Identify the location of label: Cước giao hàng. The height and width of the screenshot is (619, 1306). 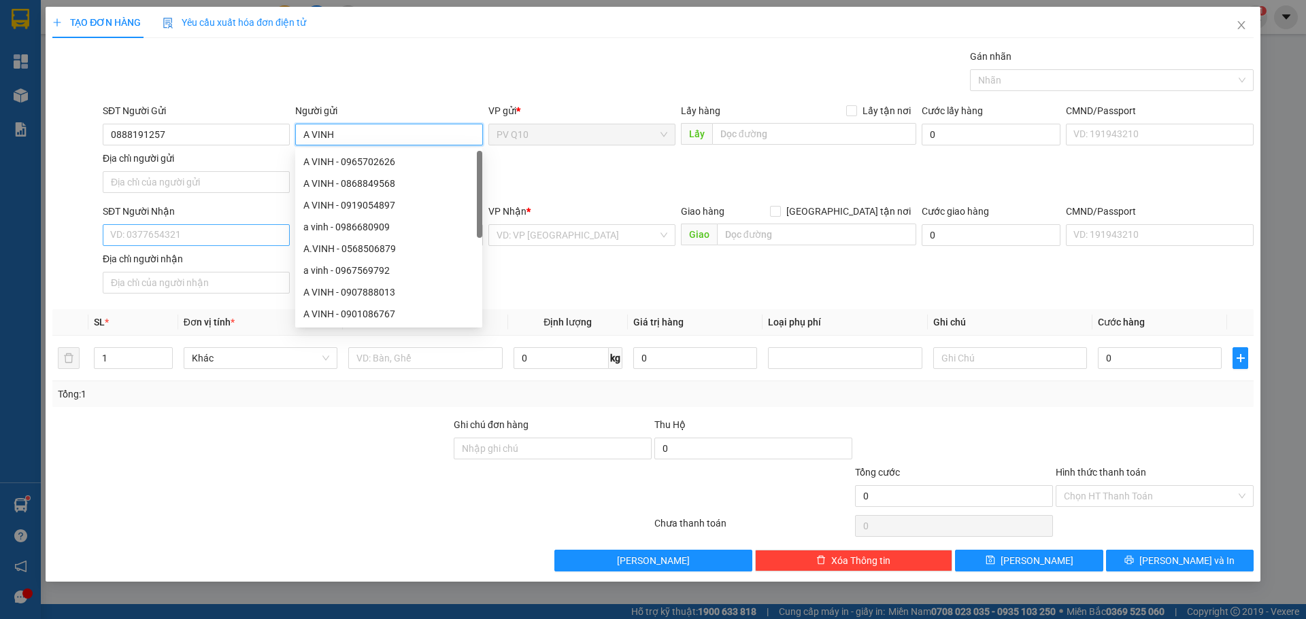
(955, 211).